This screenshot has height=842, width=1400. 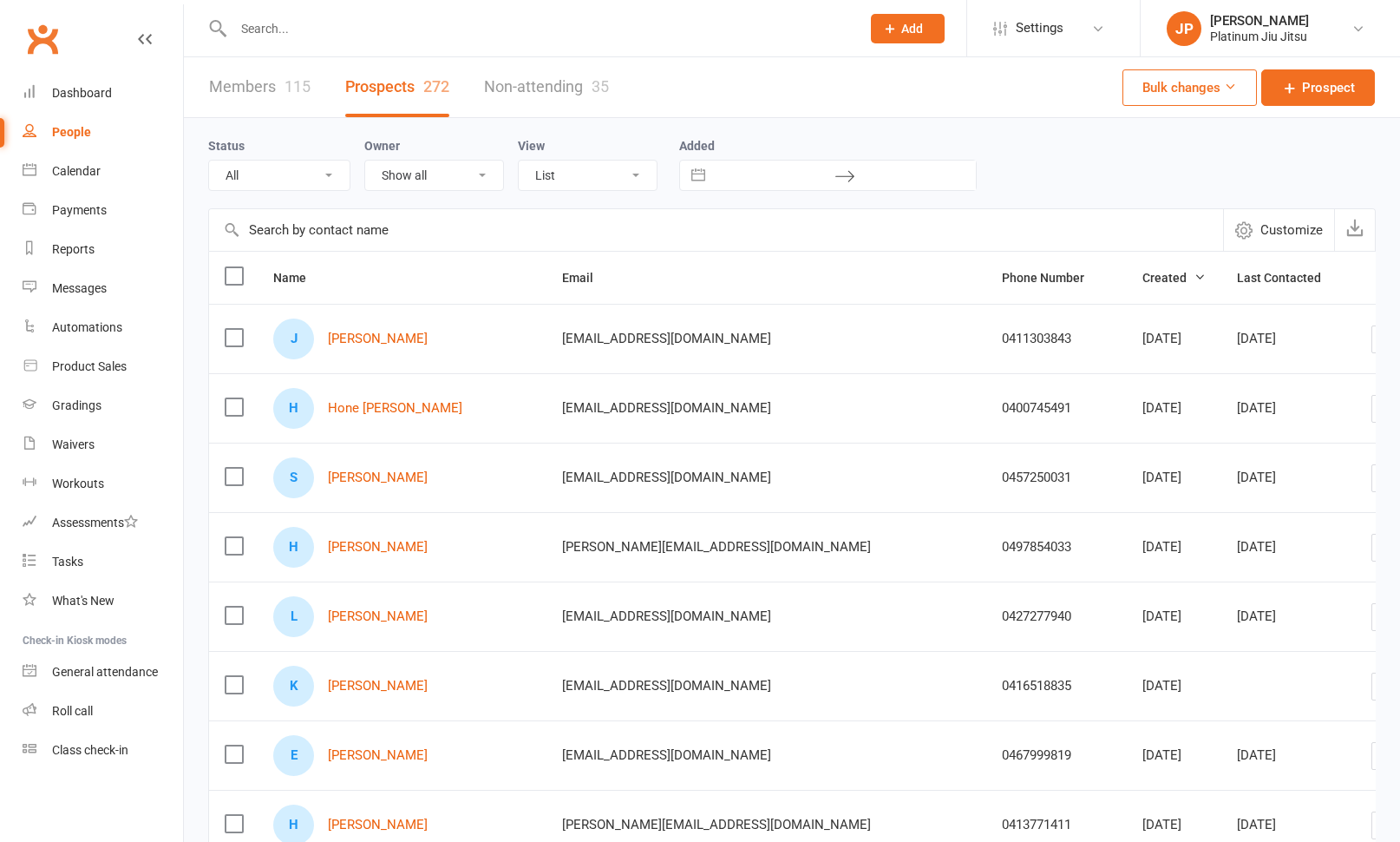 I want to click on div: E, so click(x=293, y=755).